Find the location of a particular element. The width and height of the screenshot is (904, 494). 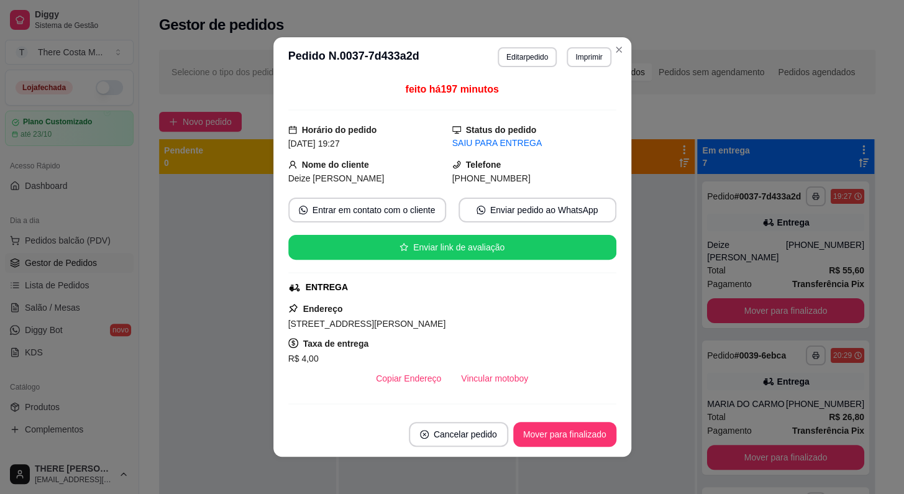

span: star is located at coordinates (404, 247).